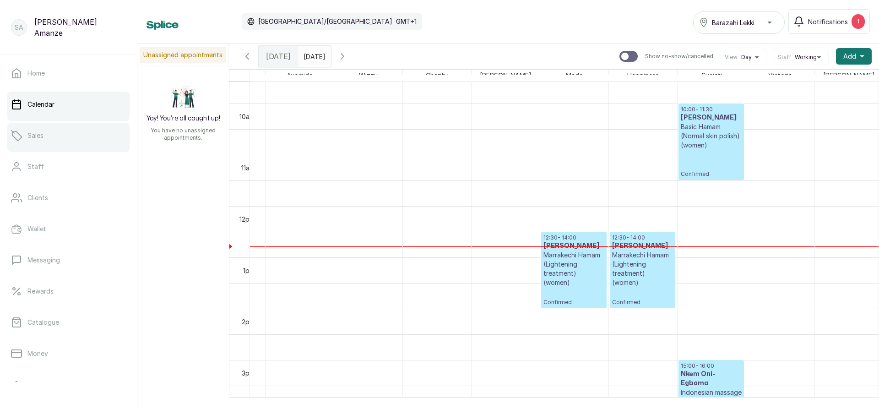 The image size is (879, 409). Describe the element at coordinates (249, 270) in the screenshot. I see `div: 1pm` at that location.